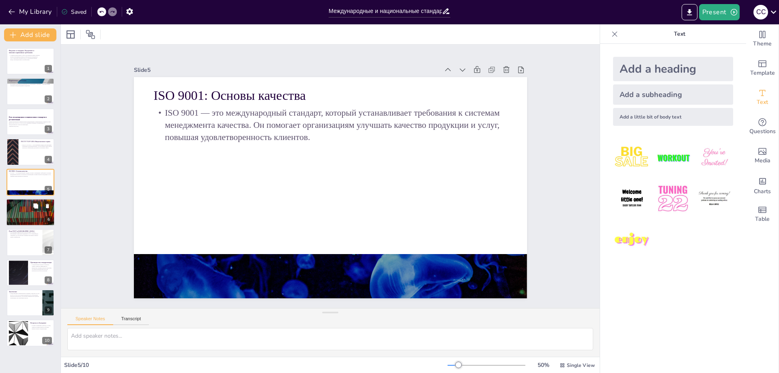  Describe the element at coordinates (673, 198) in the screenshot. I see `img: 5.jpeg` at that location.